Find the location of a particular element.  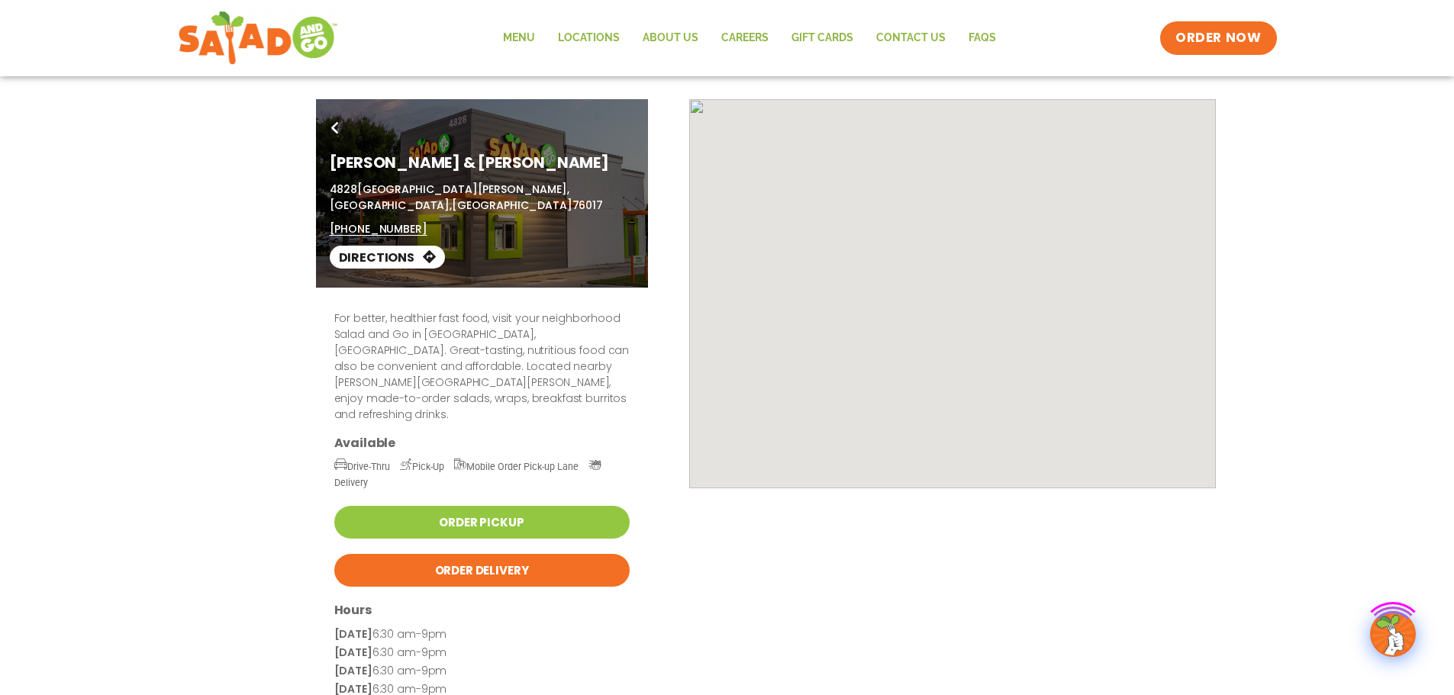

span: Pick-Up is located at coordinates (422, 466).